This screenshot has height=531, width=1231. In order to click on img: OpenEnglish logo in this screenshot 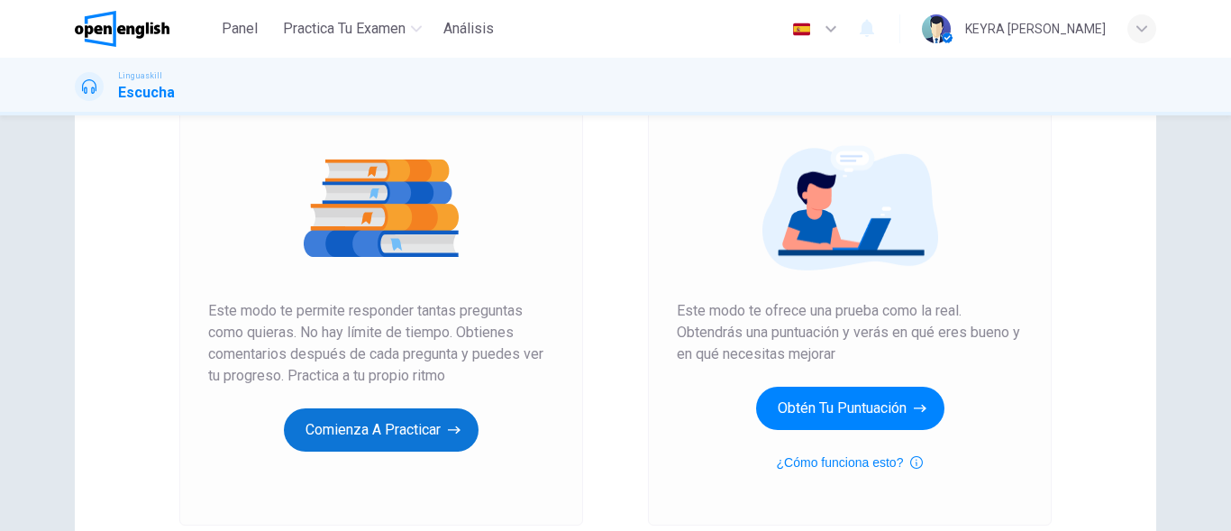, I will do `click(122, 29)`.